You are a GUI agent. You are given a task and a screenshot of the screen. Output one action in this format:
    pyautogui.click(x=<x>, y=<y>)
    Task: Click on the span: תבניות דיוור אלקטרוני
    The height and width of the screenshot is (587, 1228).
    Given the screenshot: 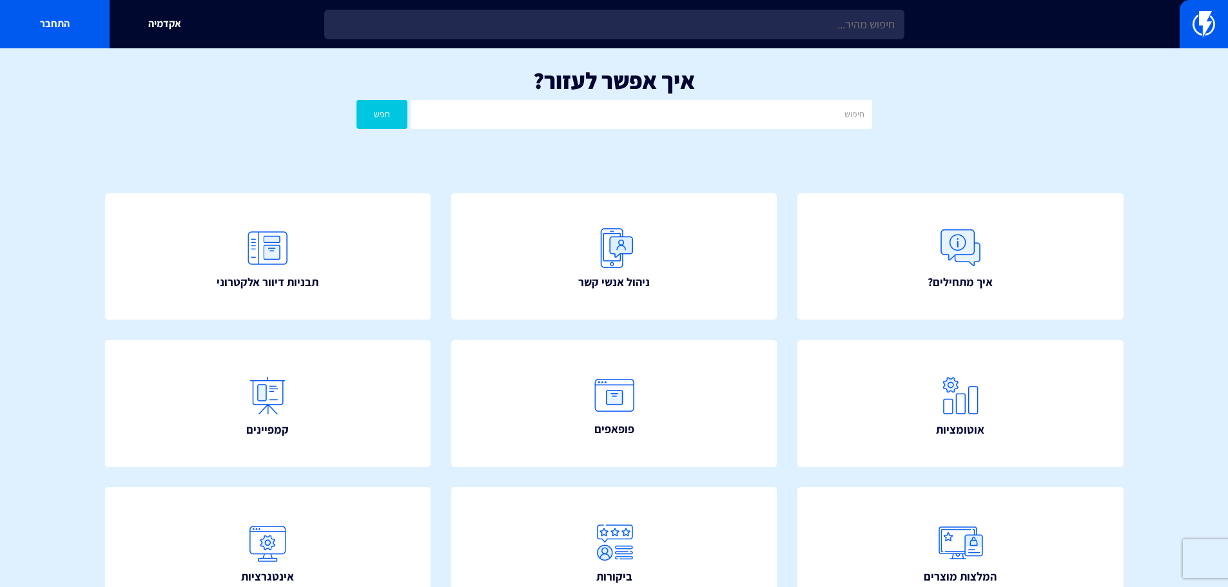 What is the action you would take?
    pyautogui.click(x=268, y=282)
    